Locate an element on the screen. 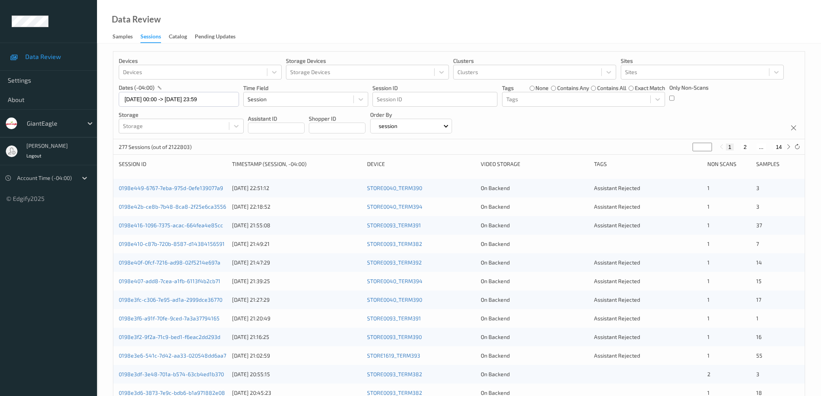 This screenshot has width=821, height=396. span: 55 is located at coordinates (759, 355).